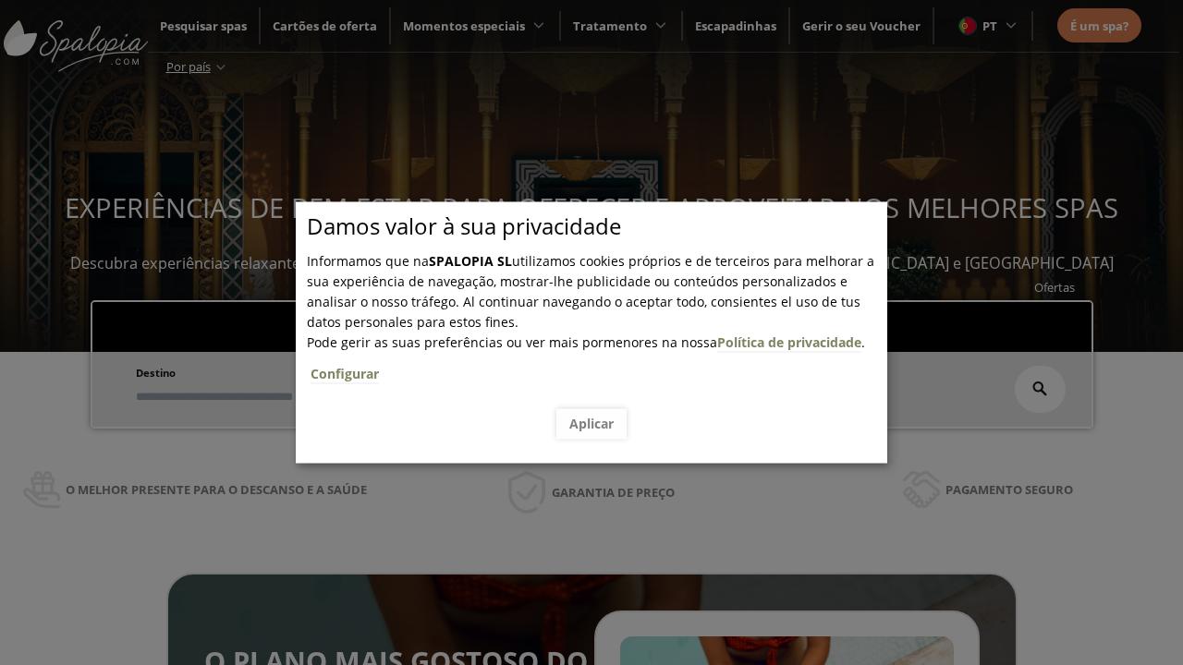  I want to click on b: SPALOPIA SL, so click(470, 261).